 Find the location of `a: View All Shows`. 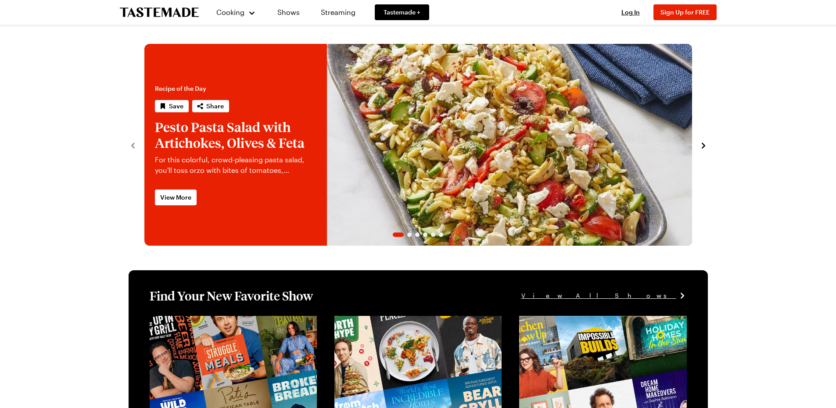

a: View All Shows is located at coordinates (604, 296).